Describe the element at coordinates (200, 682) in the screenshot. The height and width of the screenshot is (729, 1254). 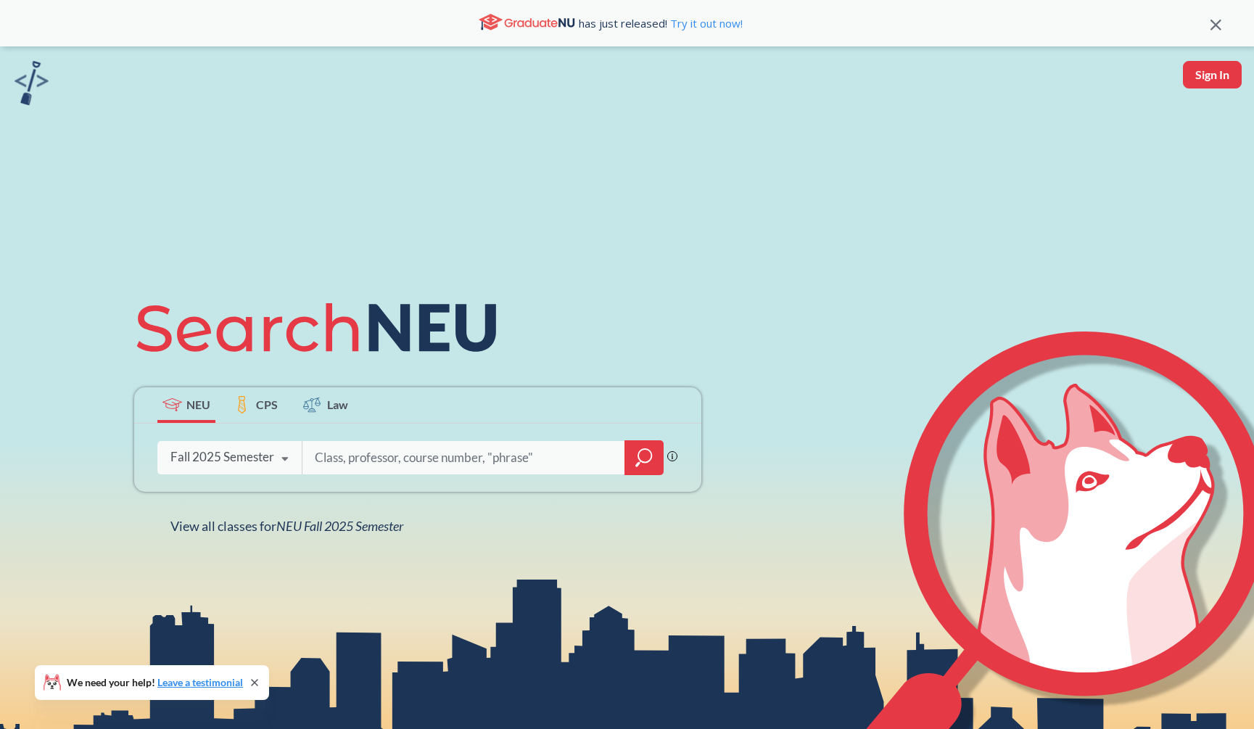
I see `a: Leave a testimonial` at that location.